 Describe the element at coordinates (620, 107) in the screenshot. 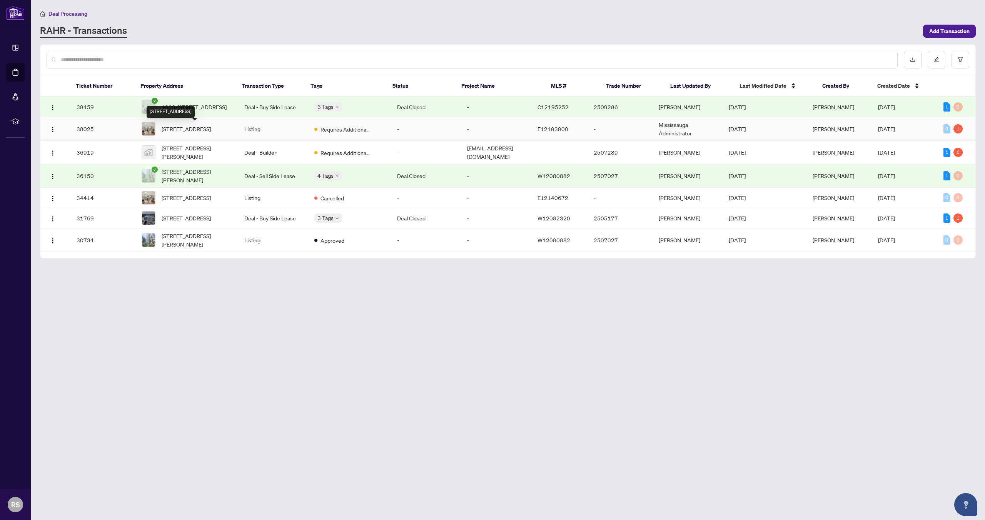

I see `td: 2509286` at that location.